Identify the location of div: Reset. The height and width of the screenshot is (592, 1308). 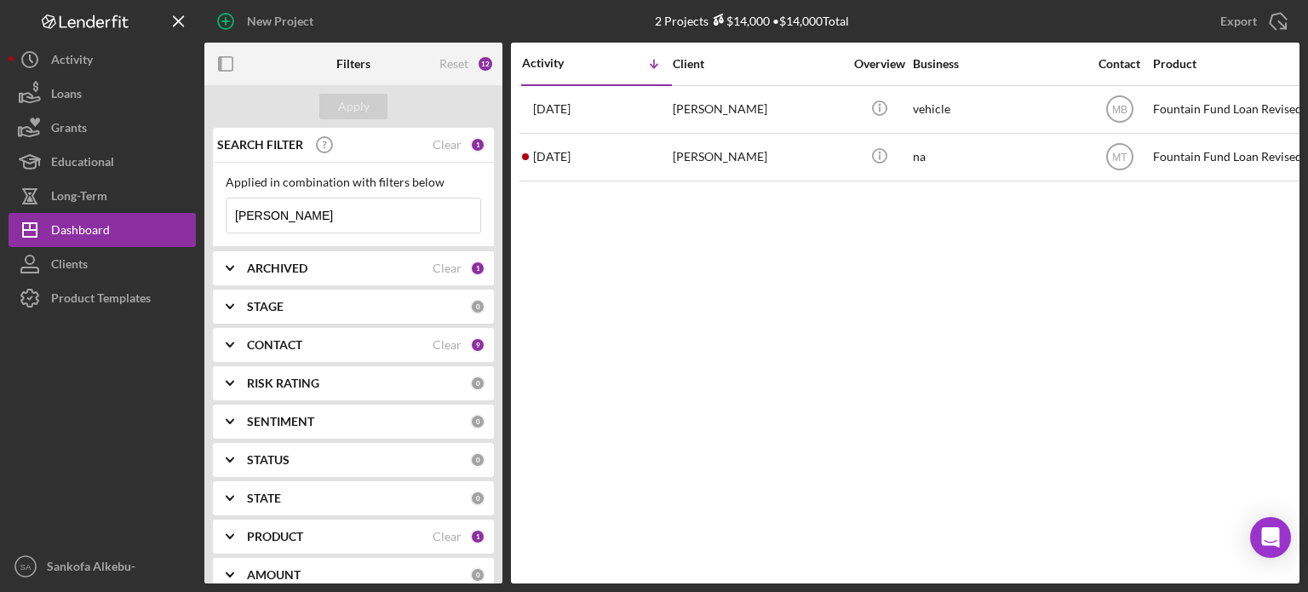
(454, 64).